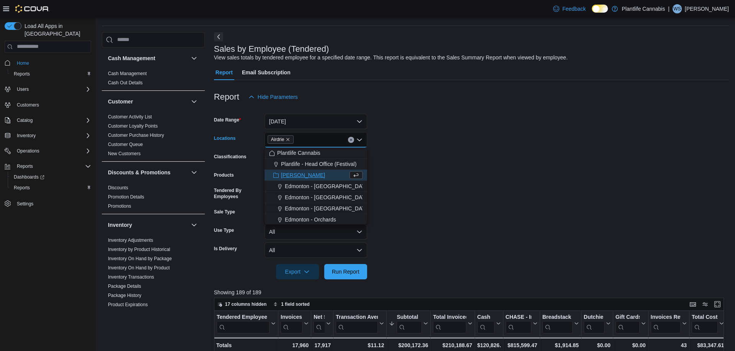 The image size is (735, 351). Describe the element at coordinates (316, 153) in the screenshot. I see `button: Plantlife Cannabis` at that location.